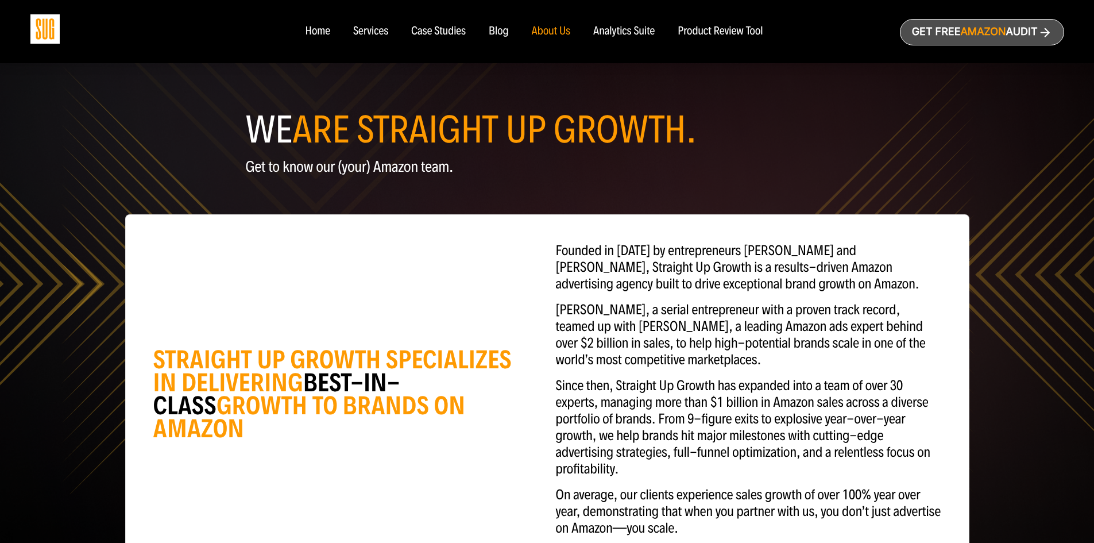 The width and height of the screenshot is (1094, 543). Describe the element at coordinates (438, 32) in the screenshot. I see `div: Case Studies` at that location.